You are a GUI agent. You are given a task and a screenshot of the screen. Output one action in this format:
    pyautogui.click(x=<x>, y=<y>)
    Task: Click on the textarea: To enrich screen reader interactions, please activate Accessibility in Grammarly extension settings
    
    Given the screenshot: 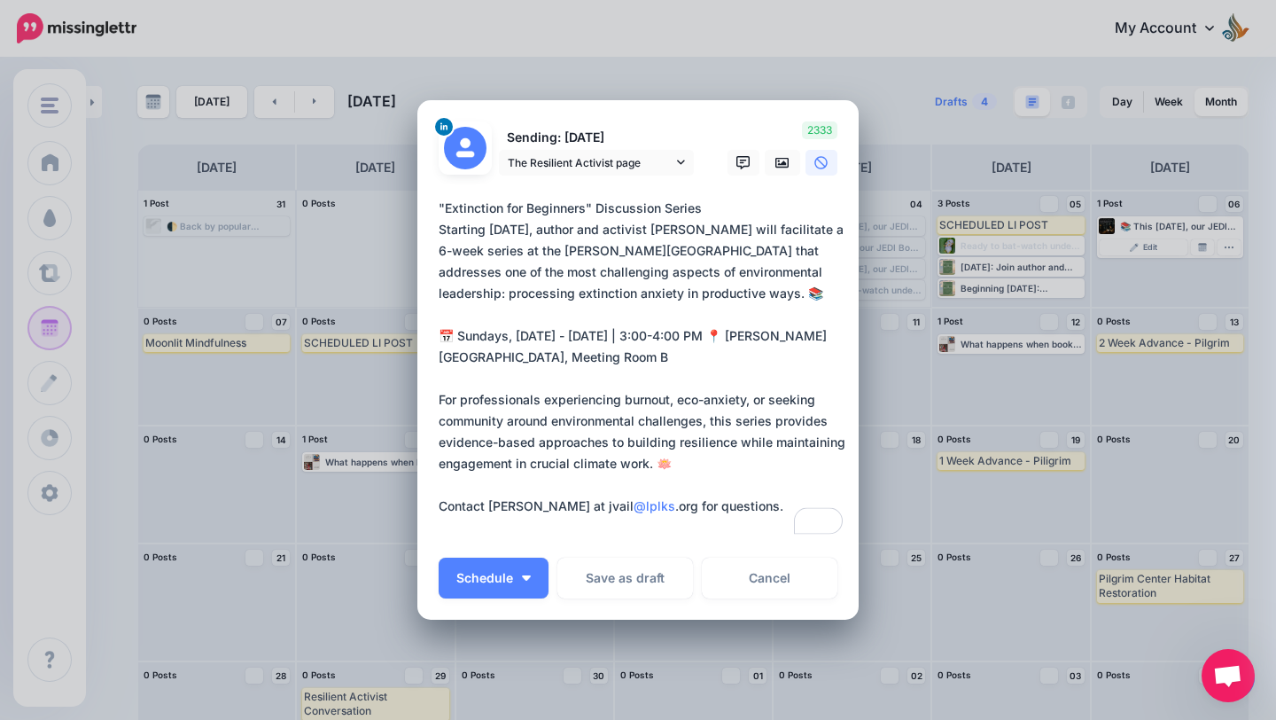 What is the action you would take?
    pyautogui.click(x=642, y=368)
    